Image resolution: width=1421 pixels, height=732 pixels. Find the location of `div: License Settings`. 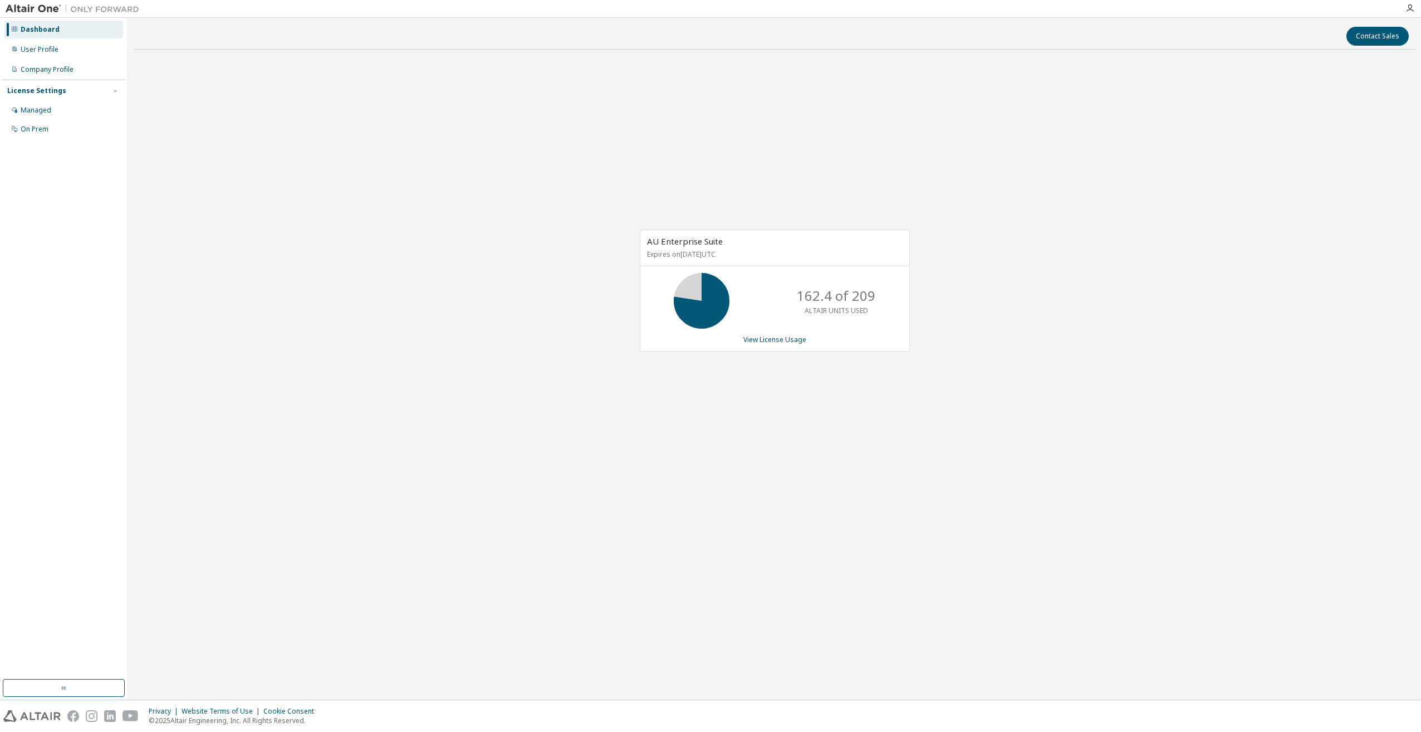

div: License Settings is located at coordinates (37, 91).